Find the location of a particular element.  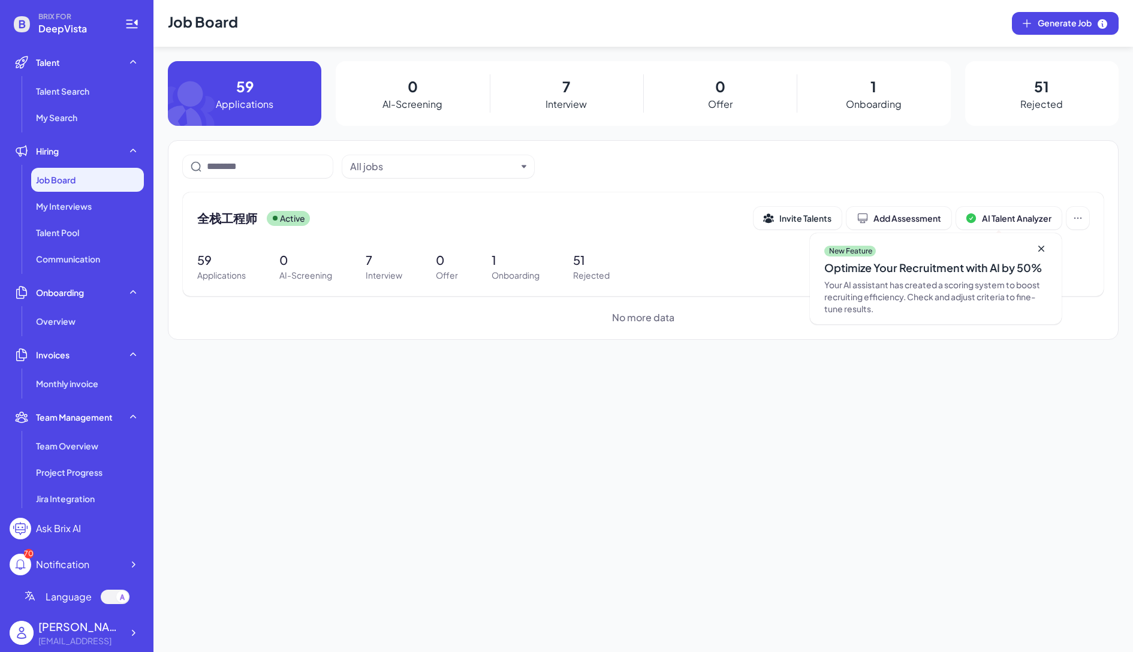

span: My Search is located at coordinates (56, 117).